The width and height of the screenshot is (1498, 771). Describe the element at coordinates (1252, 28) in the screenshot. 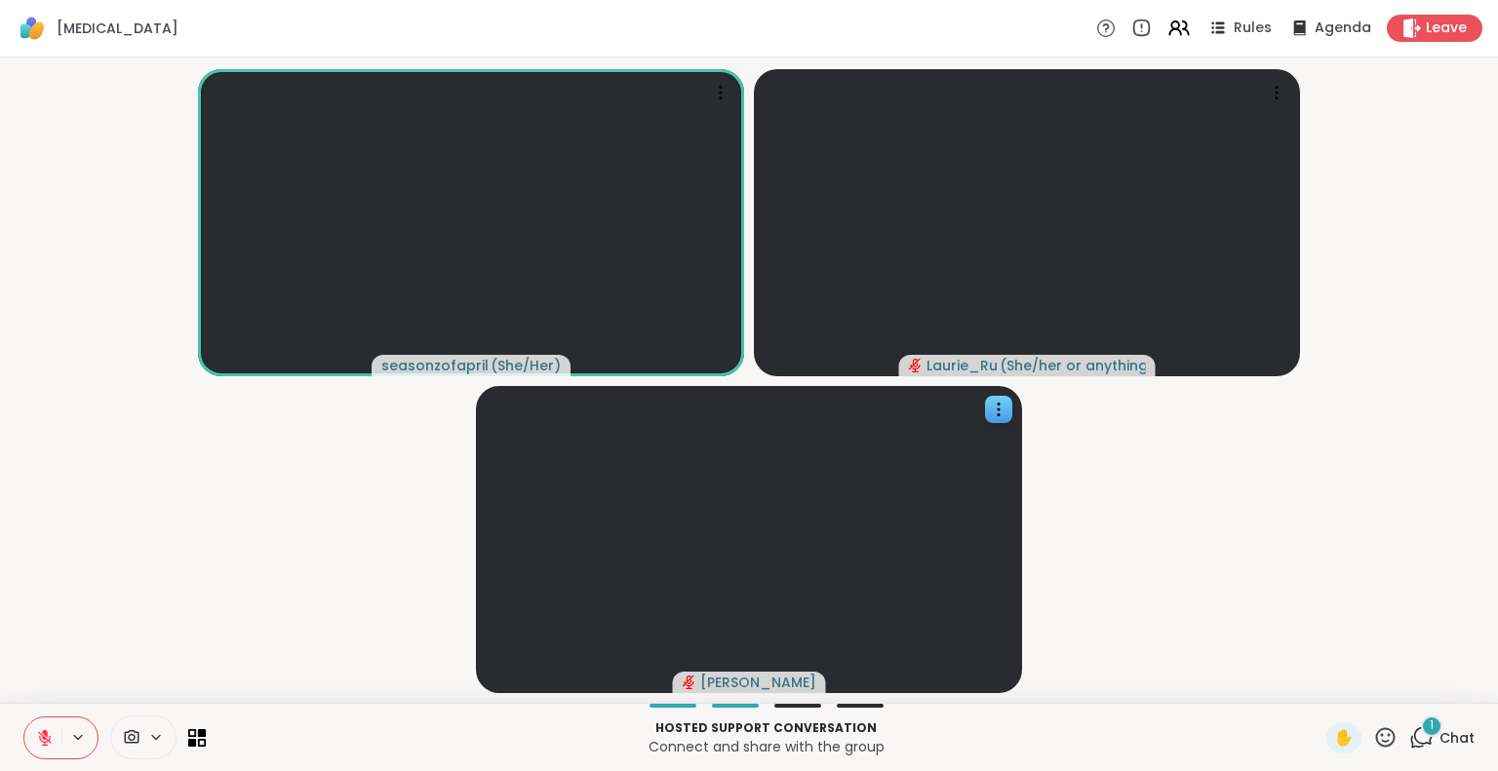

I see `span: Rules` at that location.